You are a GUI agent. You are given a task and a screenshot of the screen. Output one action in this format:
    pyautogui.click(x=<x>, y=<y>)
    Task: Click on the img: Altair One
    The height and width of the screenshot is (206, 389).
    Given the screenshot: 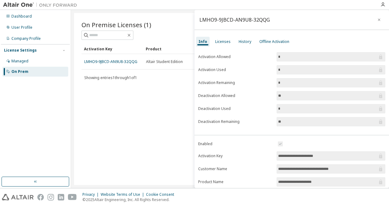 What is the action you would take?
    pyautogui.click(x=42, y=5)
    